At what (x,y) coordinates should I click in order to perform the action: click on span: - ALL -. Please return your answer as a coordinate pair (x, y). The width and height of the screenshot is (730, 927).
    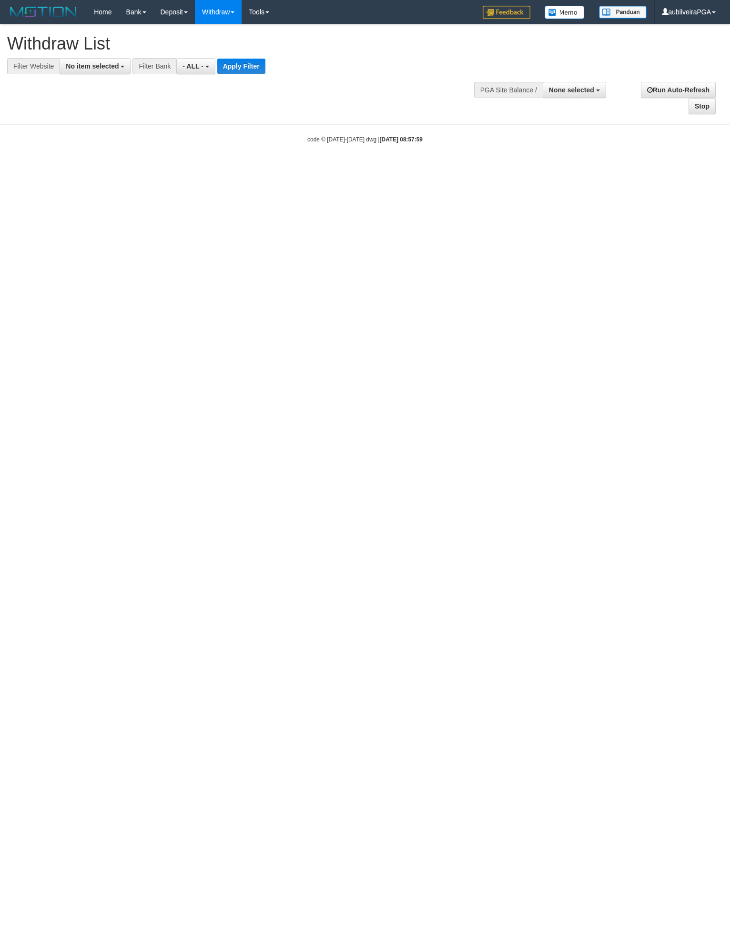
    Looking at the image, I should click on (193, 66).